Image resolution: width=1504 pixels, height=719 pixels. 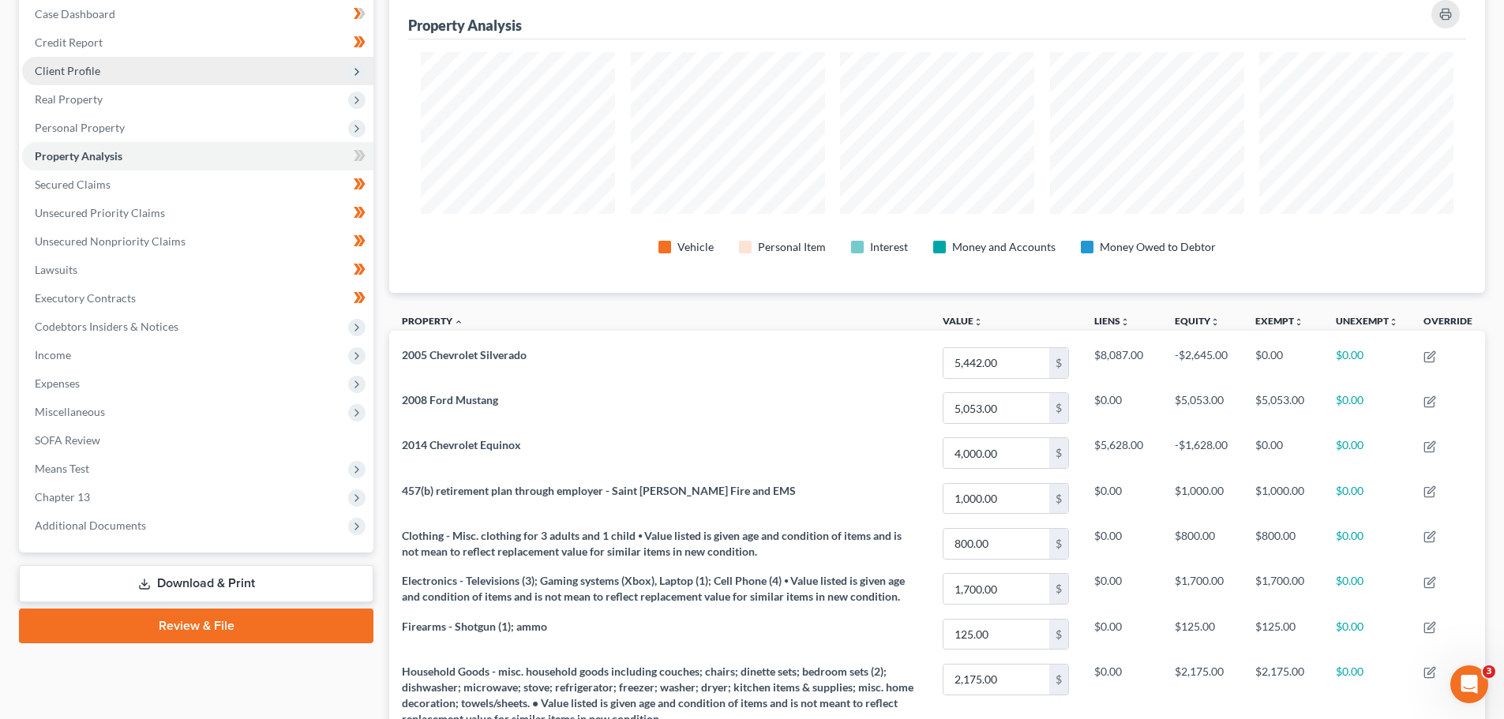 What do you see at coordinates (465, 25) in the screenshot?
I see `div: Property Analysis` at bounding box center [465, 25].